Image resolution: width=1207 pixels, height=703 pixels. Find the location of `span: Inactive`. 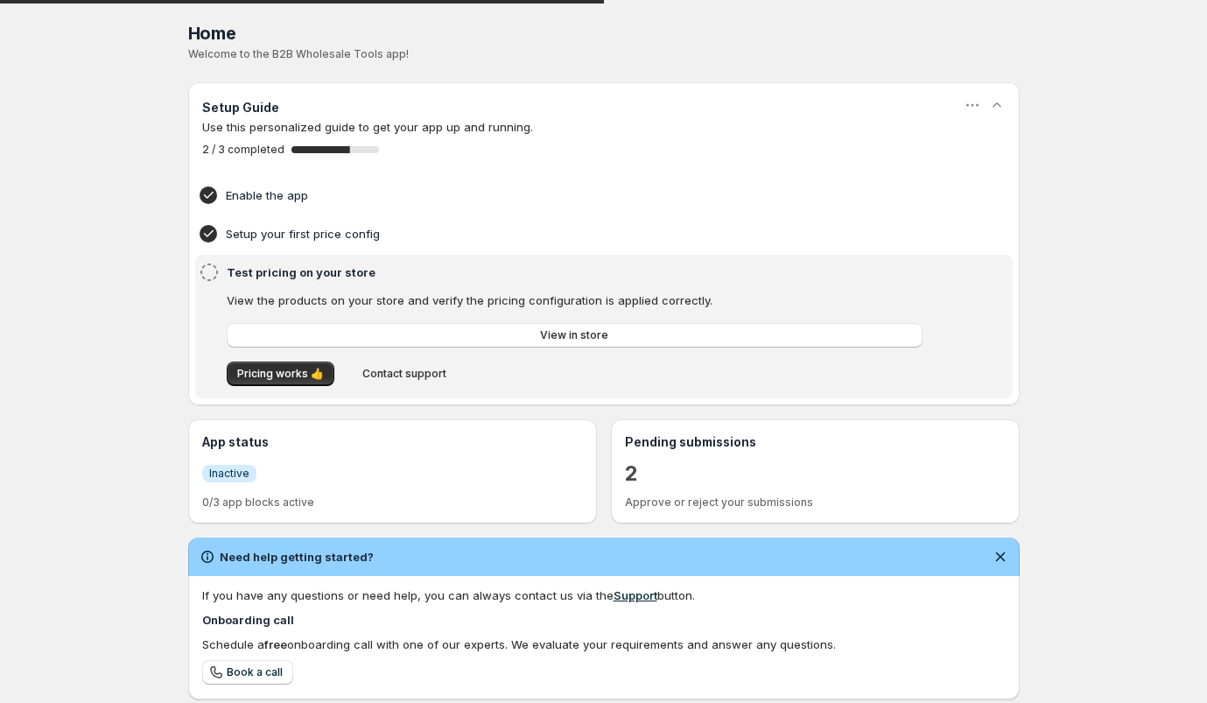

span: Inactive is located at coordinates (229, 474).